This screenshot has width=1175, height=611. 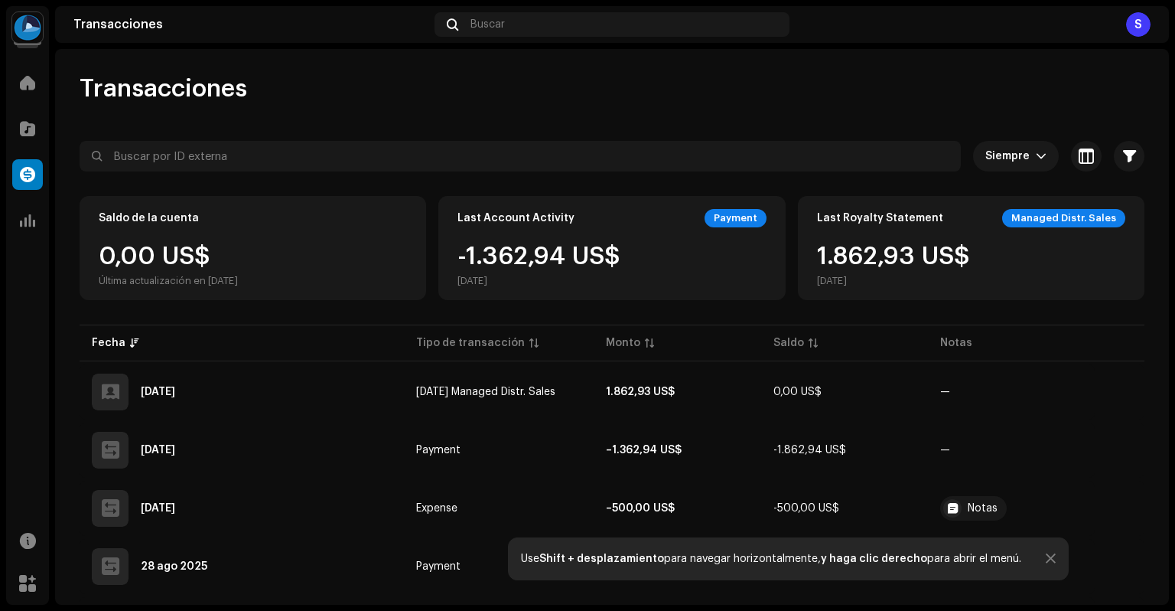 What do you see at coordinates (641, 392) in the screenshot?
I see `strong: 1.862,93 US$` at bounding box center [641, 392].